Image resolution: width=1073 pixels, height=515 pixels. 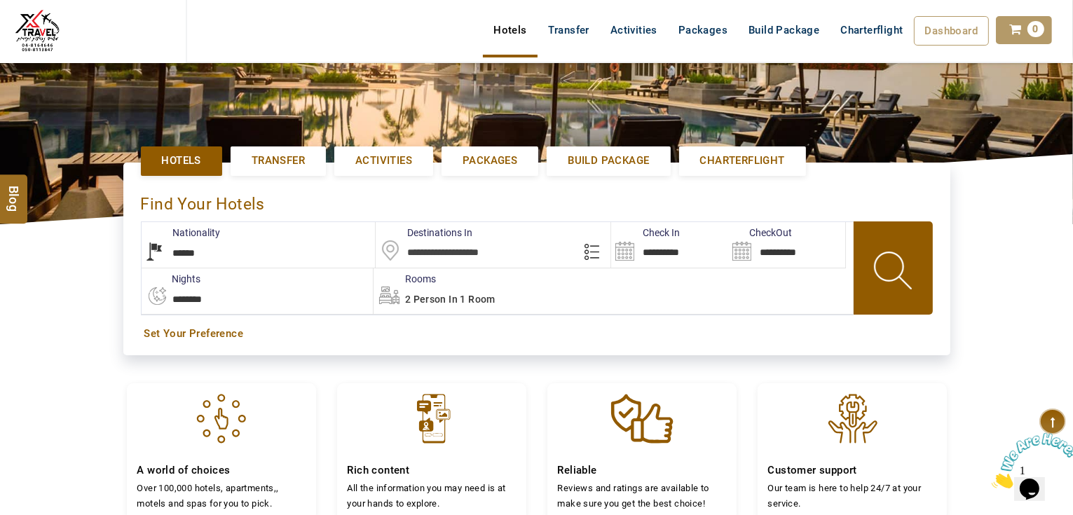 I want to click on label: Check In, so click(x=646, y=233).